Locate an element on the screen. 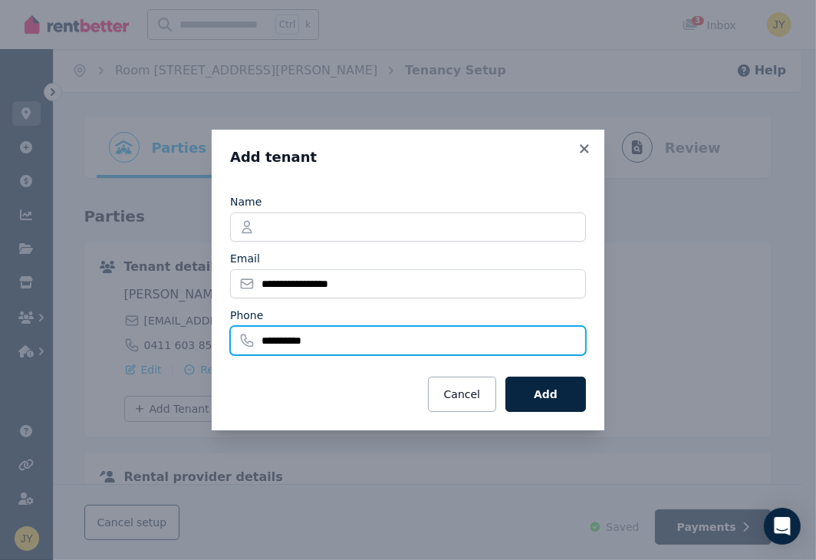 Image resolution: width=816 pixels, height=560 pixels. button: Cancel is located at coordinates (462, 394).